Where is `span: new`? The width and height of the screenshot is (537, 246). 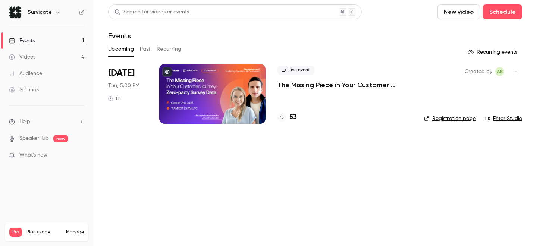
span: new is located at coordinates (61, 139).